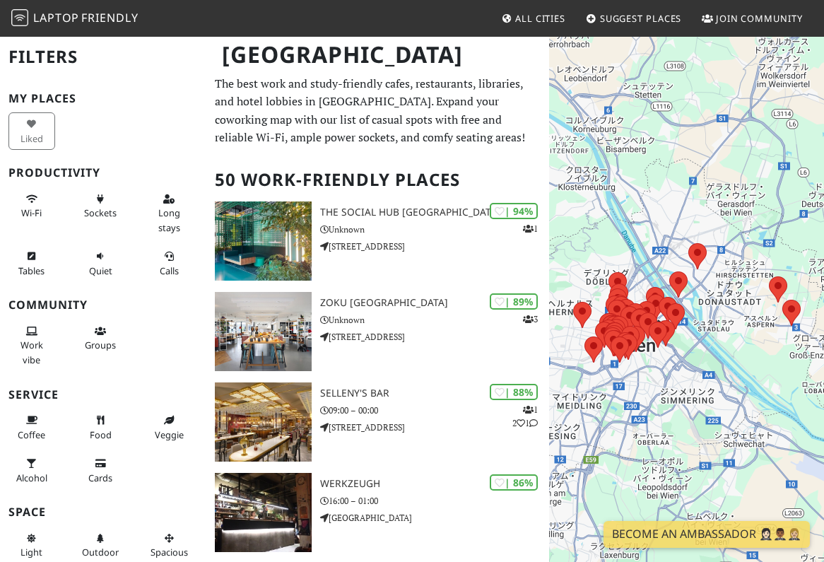 This screenshot has width=824, height=562. Describe the element at coordinates (641, 18) in the screenshot. I see `span: Suggest Places` at that location.